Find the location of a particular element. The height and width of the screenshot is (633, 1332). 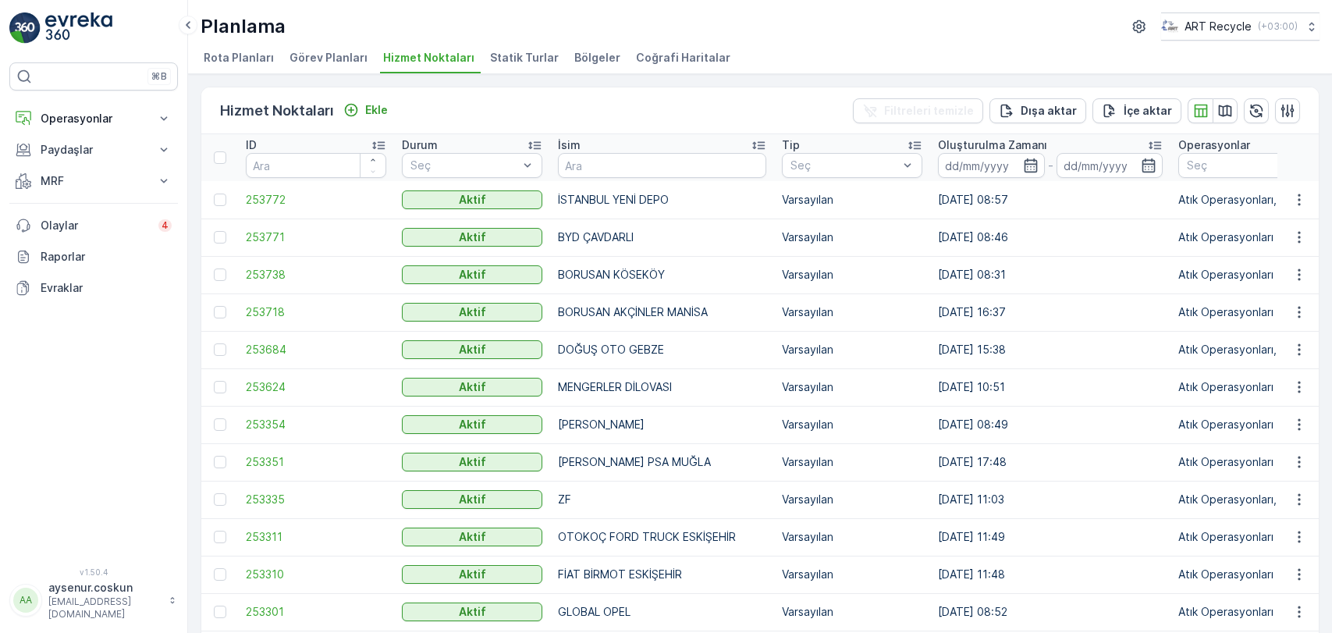

a: 253310 is located at coordinates (316, 574).